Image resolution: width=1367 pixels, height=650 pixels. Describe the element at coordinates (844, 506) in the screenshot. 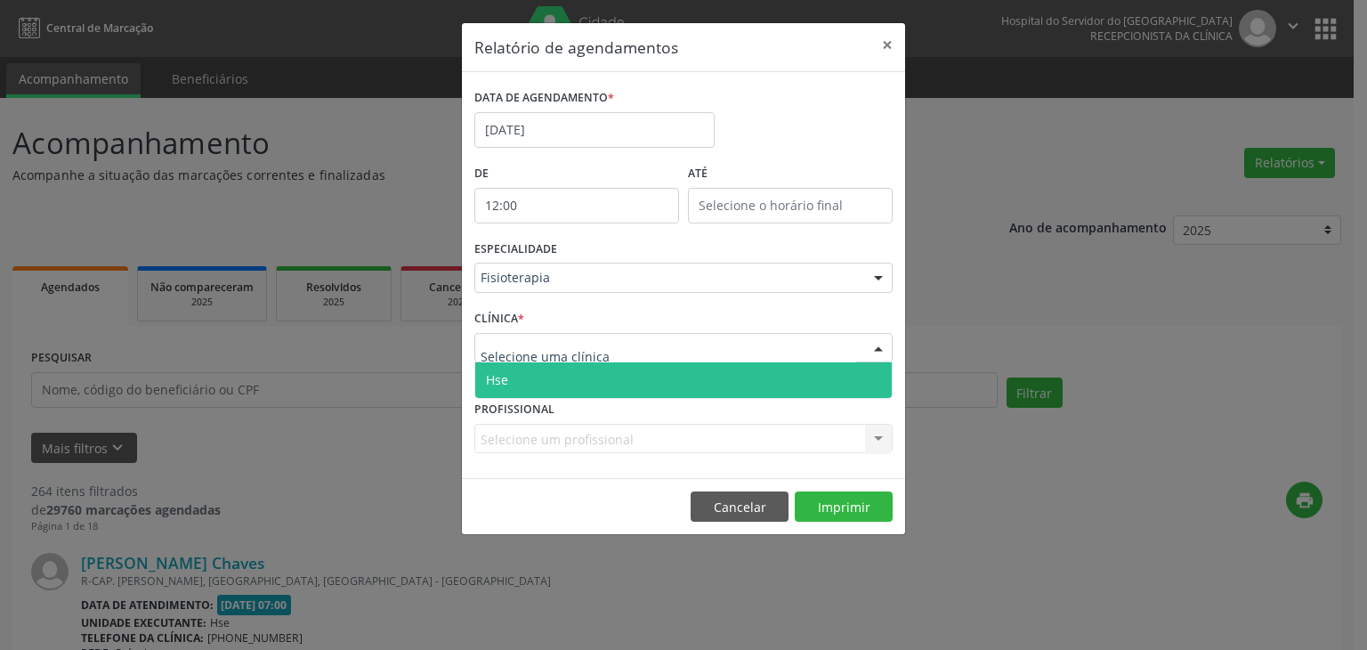

I see `button: Imprimir` at that location.